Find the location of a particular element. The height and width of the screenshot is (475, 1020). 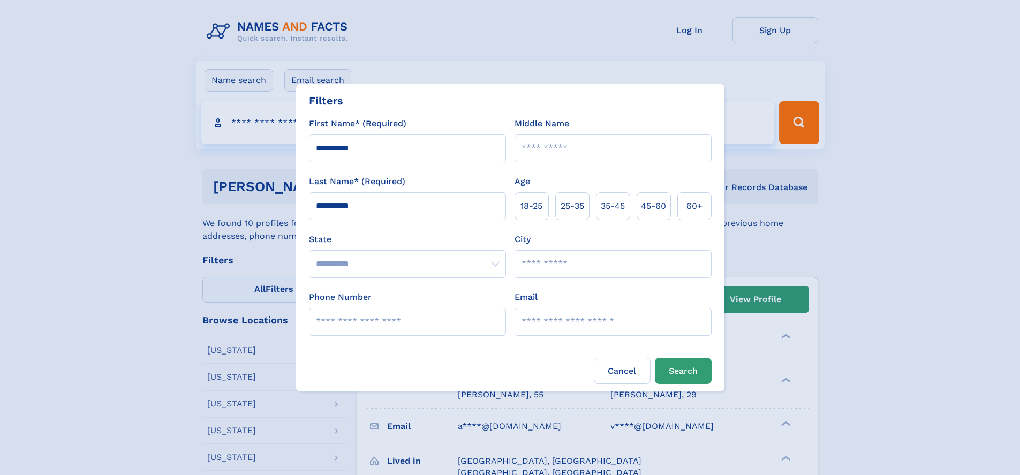

span: 35‑45 is located at coordinates (613, 206).